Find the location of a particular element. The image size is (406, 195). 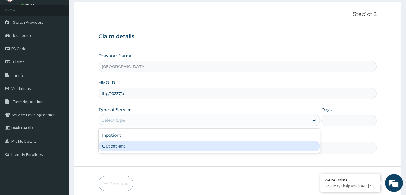

label: Provider Name is located at coordinates (115, 56).